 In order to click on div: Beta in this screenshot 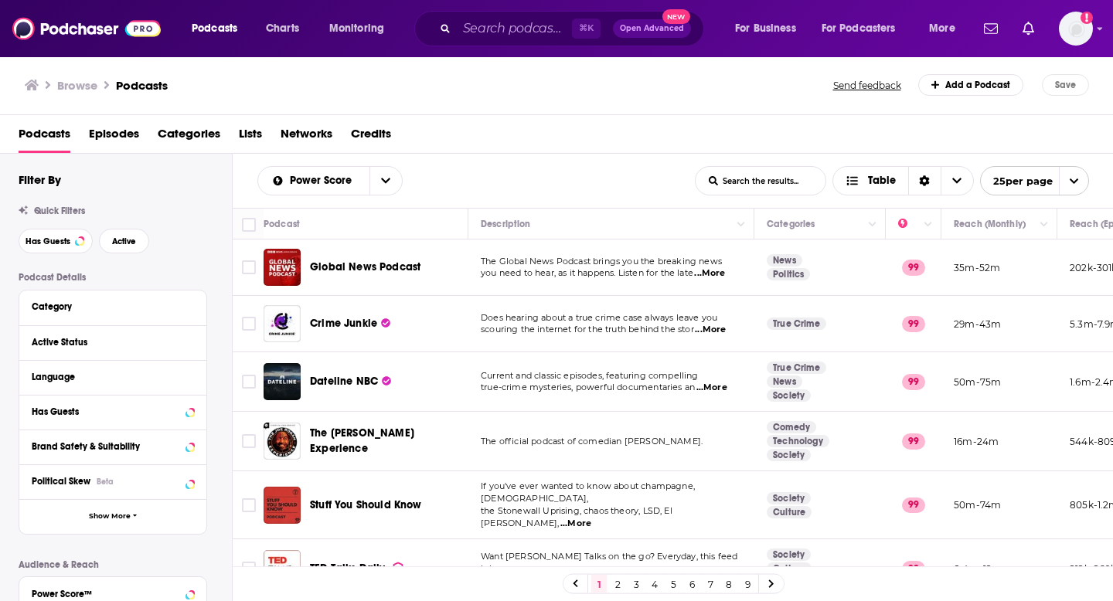, I will do `click(105, 482)`.